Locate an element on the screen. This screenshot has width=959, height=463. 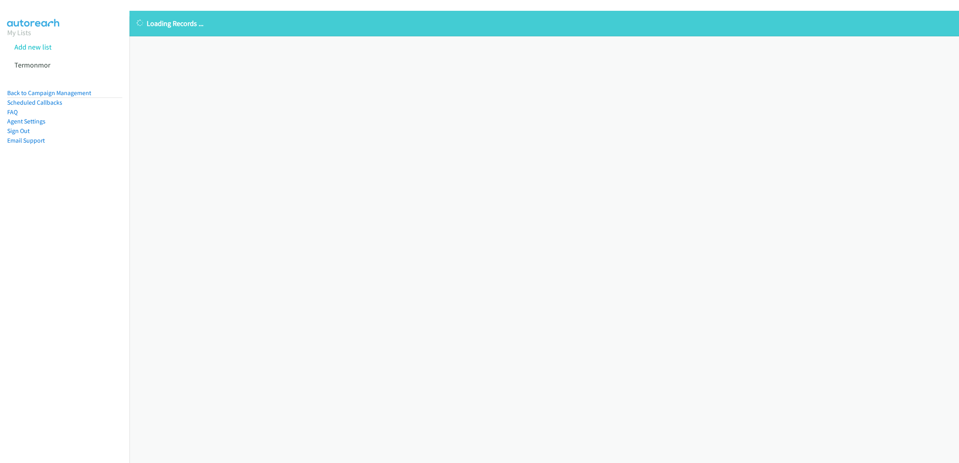
a: Agent Settings is located at coordinates (26, 121).